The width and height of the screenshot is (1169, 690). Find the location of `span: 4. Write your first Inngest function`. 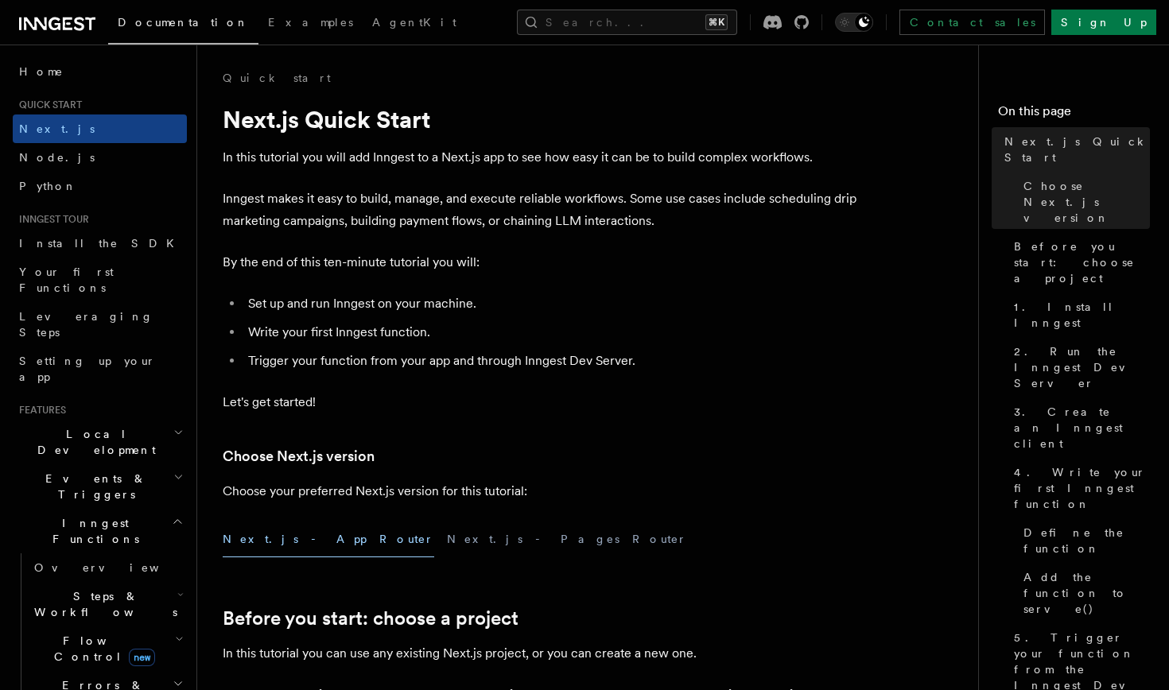

span: 4. Write your first Inngest function is located at coordinates (1081, 488).